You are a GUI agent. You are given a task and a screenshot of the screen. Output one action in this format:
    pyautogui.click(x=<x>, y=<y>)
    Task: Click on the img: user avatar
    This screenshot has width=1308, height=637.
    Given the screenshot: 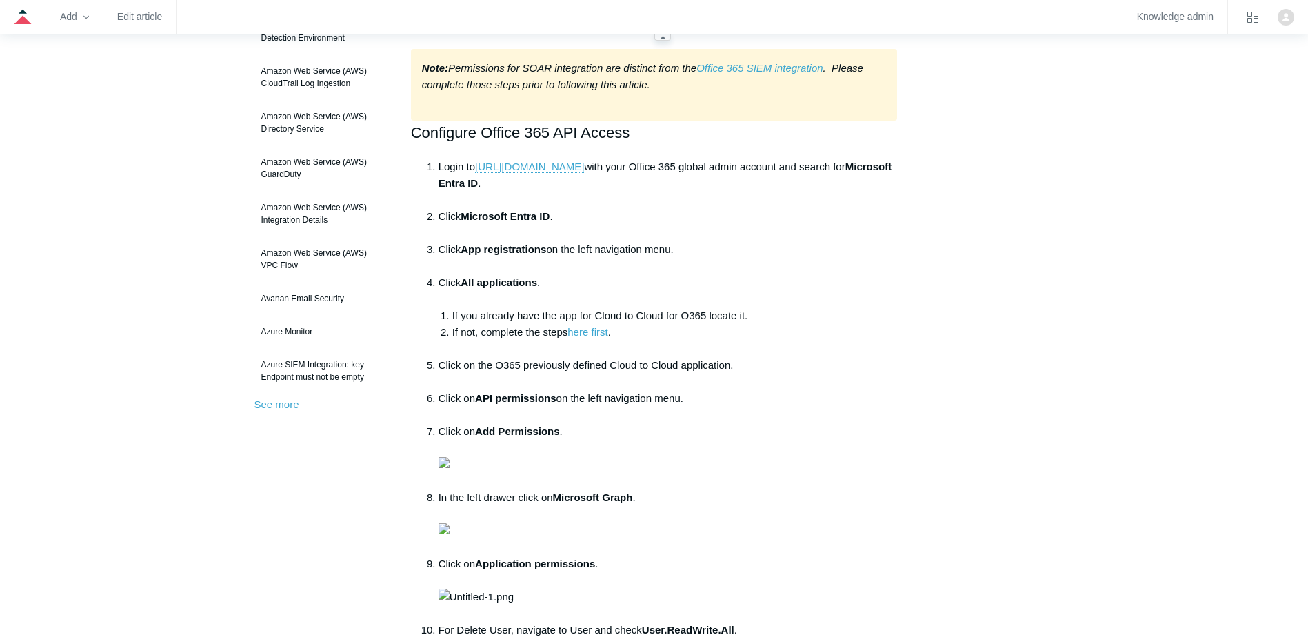 What is the action you would take?
    pyautogui.click(x=1286, y=17)
    